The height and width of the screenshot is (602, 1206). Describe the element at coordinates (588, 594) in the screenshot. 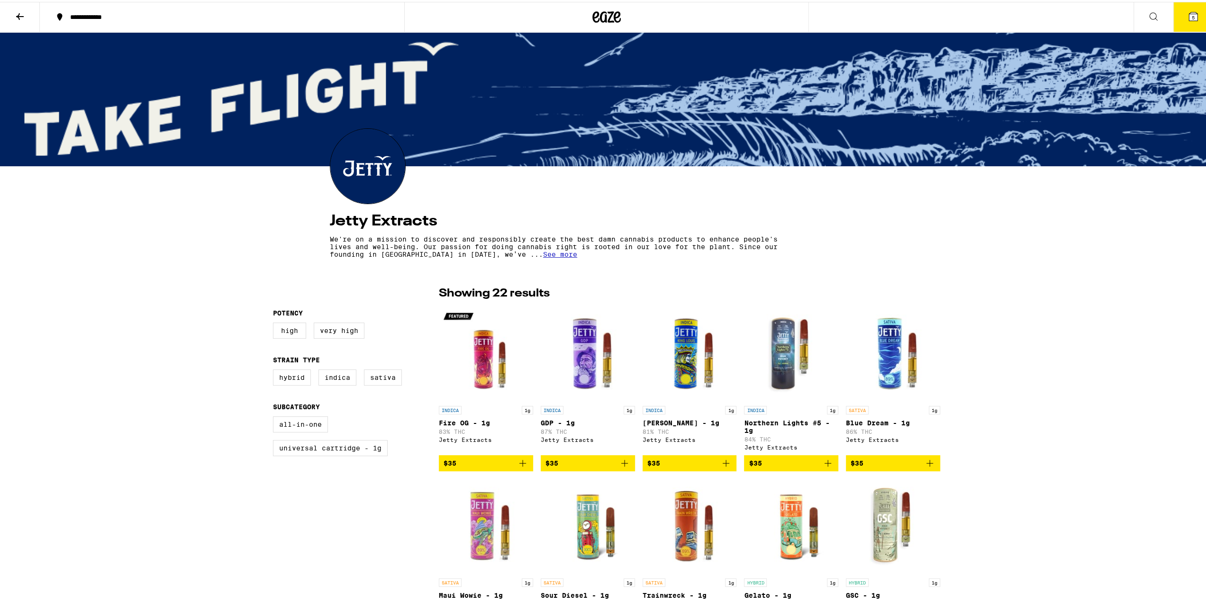

I see `p: Sour Diesel - 1g` at that location.